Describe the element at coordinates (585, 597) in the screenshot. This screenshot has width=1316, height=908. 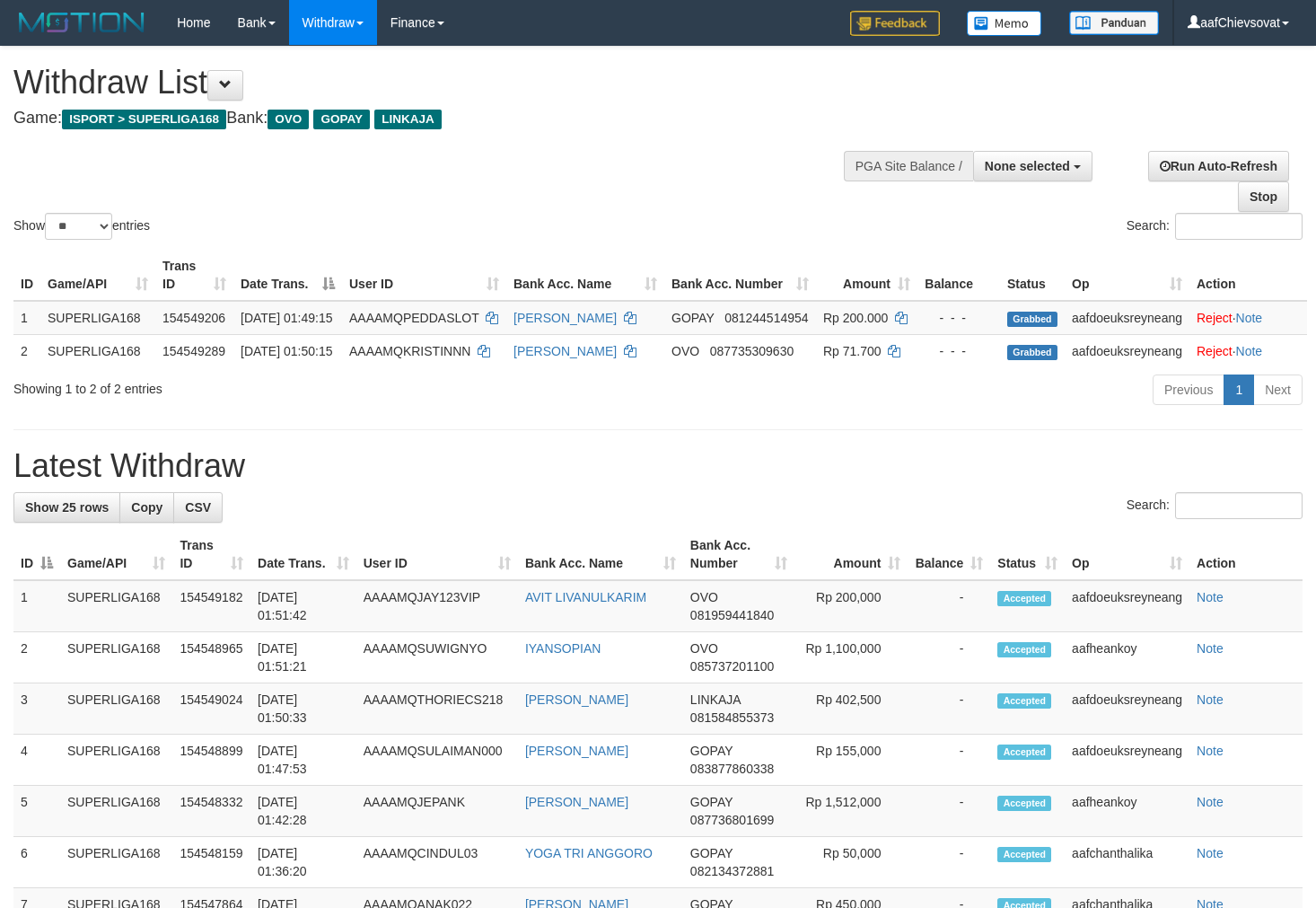
I see `a: AVIT LIVANULKARIM` at that location.